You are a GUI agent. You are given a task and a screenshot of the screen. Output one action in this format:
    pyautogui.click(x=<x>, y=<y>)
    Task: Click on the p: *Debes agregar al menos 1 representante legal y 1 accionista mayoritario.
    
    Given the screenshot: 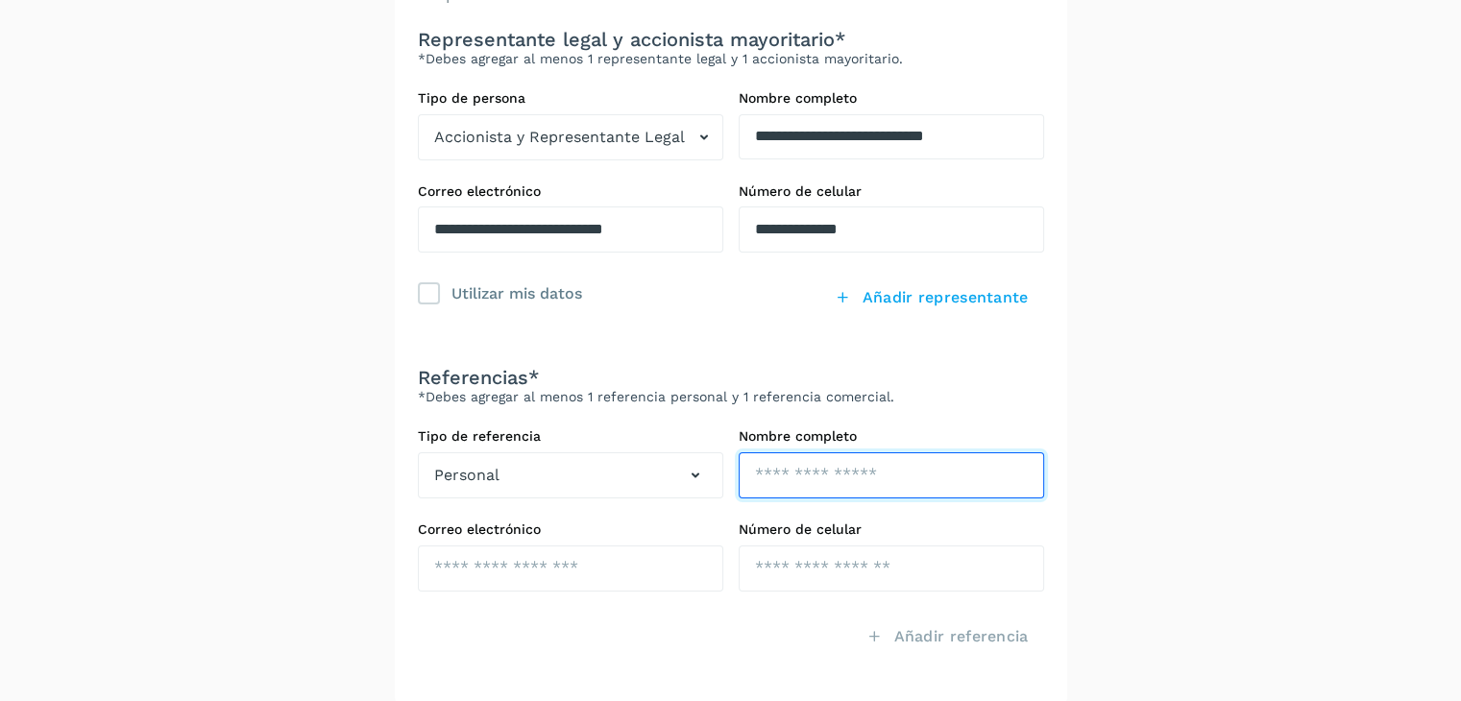 What is the action you would take?
    pyautogui.click(x=731, y=59)
    